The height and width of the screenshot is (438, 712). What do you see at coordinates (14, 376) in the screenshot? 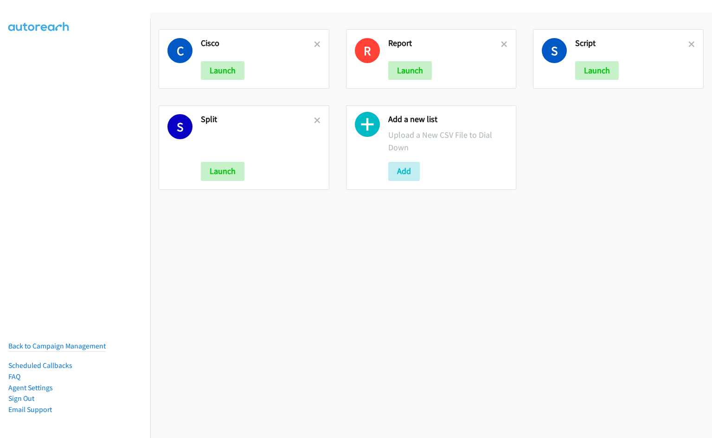
I see `a: FAQ` at bounding box center [14, 376].